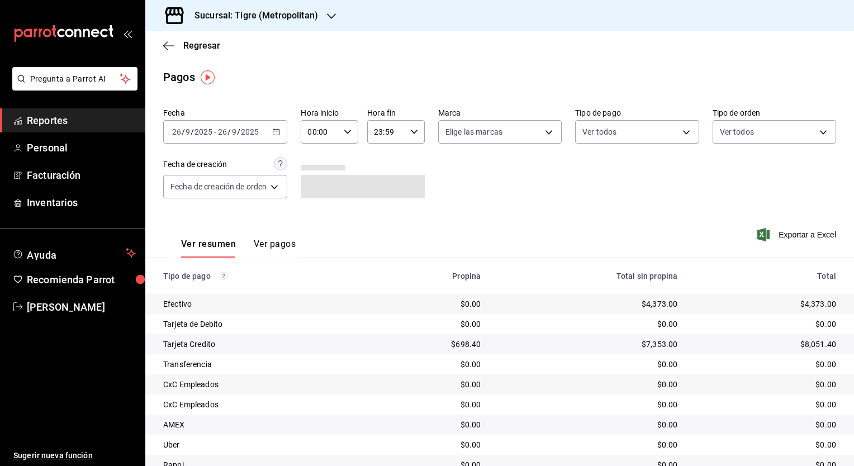  Describe the element at coordinates (192, 45) in the screenshot. I see `button: Regresar` at that location.